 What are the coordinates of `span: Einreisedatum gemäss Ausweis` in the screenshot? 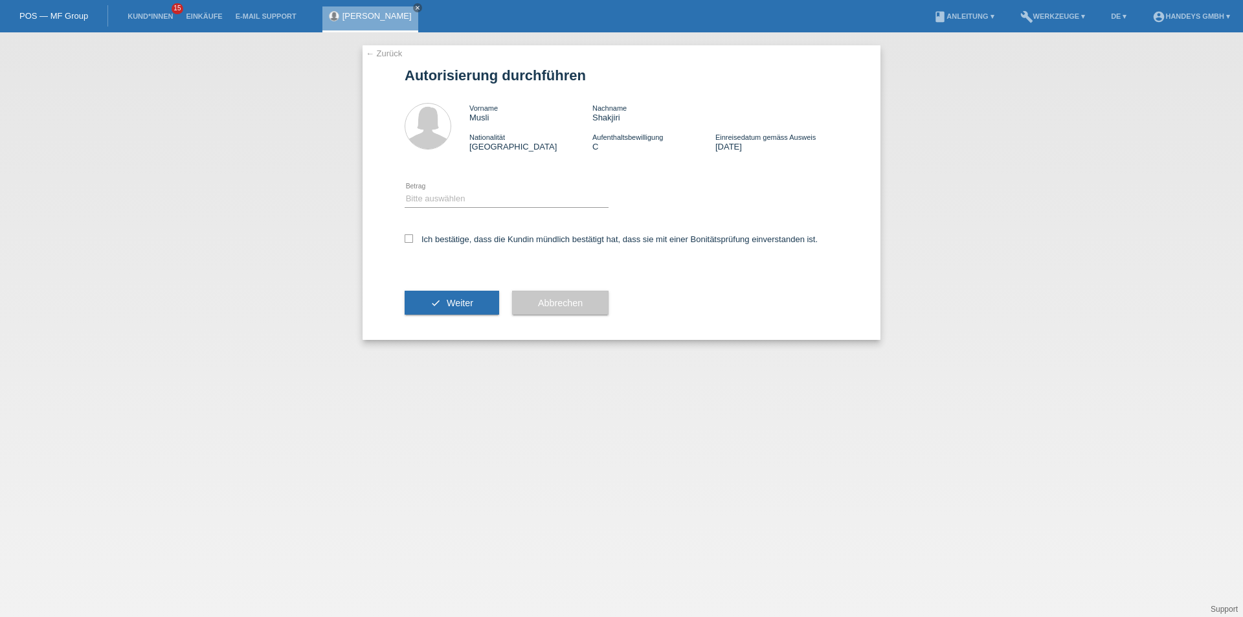 It's located at (765, 137).